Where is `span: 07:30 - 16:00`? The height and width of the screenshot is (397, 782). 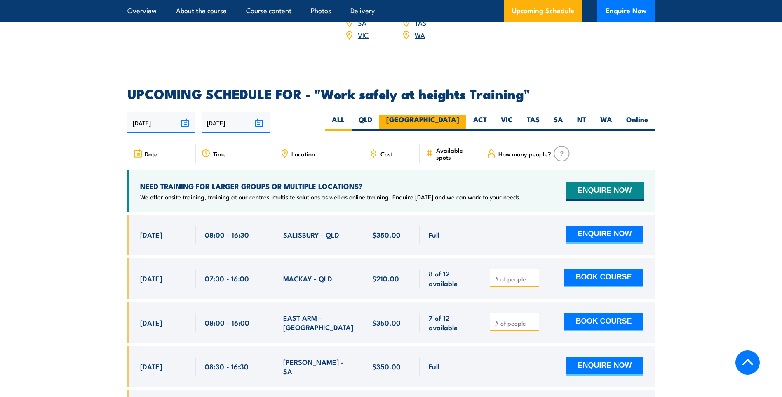 span: 07:30 - 16:00 is located at coordinates (227, 278).